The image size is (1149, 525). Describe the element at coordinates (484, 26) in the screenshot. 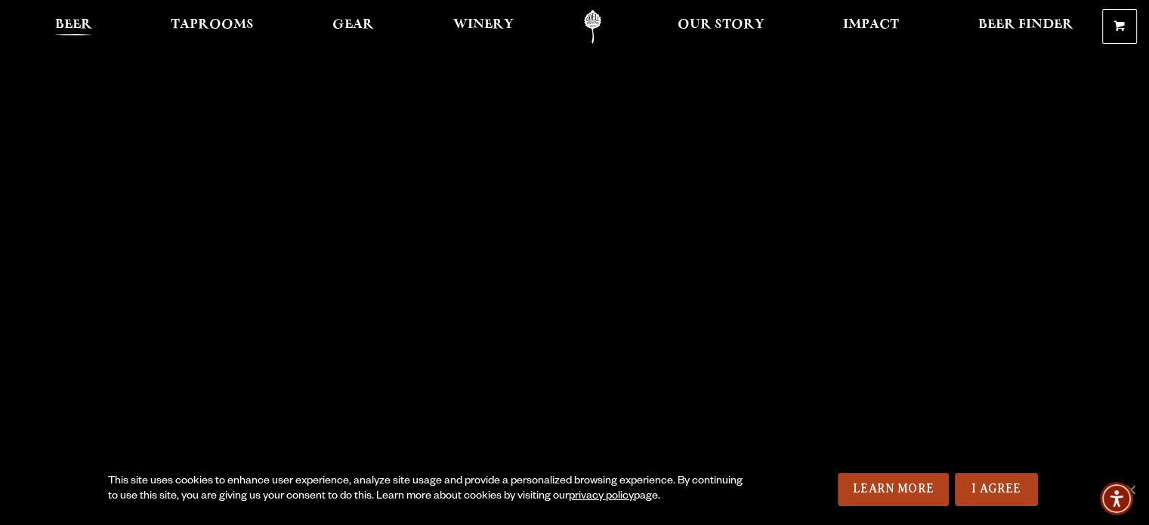

I see `a: Winery` at that location.